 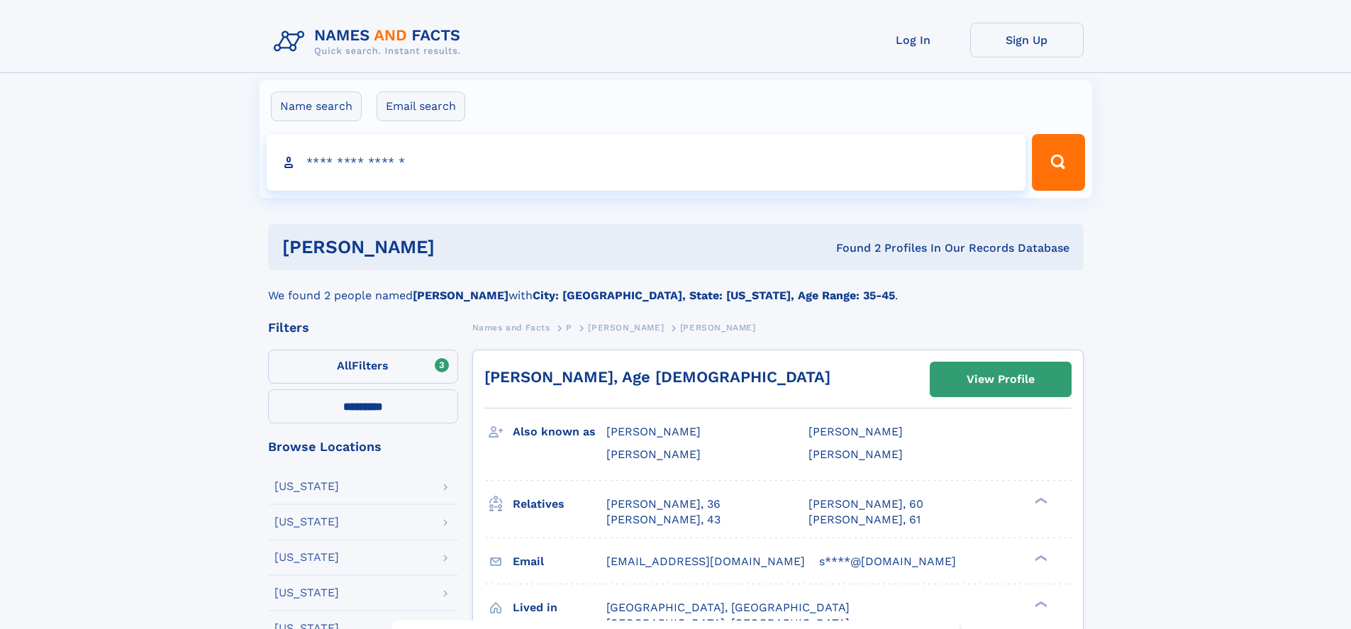 What do you see at coordinates (370, 42) in the screenshot?
I see `img: Logo Names and Facts` at bounding box center [370, 42].